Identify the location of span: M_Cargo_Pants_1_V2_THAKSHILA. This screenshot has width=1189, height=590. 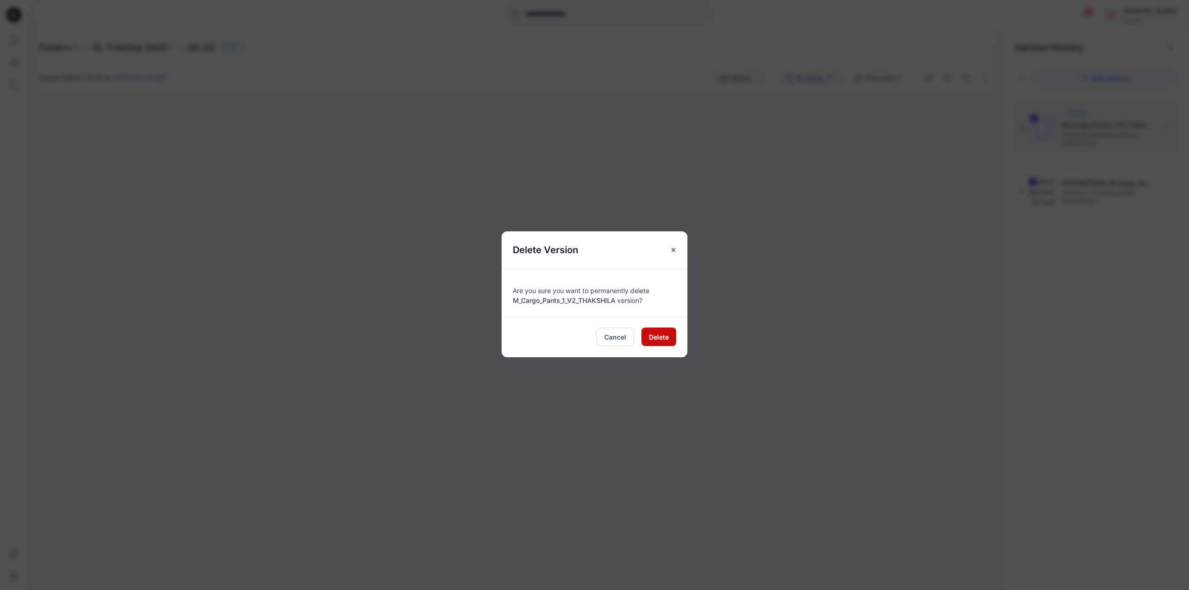
(564, 300).